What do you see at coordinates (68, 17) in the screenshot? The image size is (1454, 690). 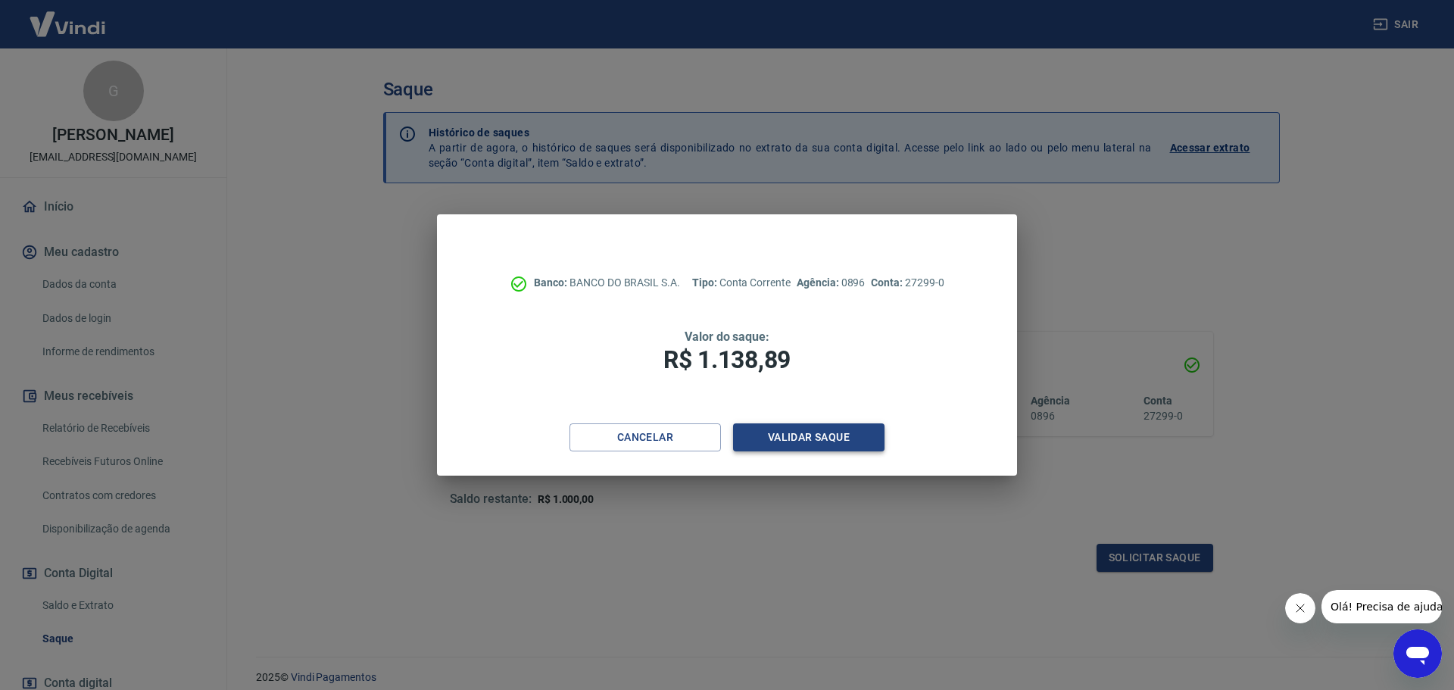 I see `span: Olá! Precisa de ajuda?` at bounding box center [68, 17].